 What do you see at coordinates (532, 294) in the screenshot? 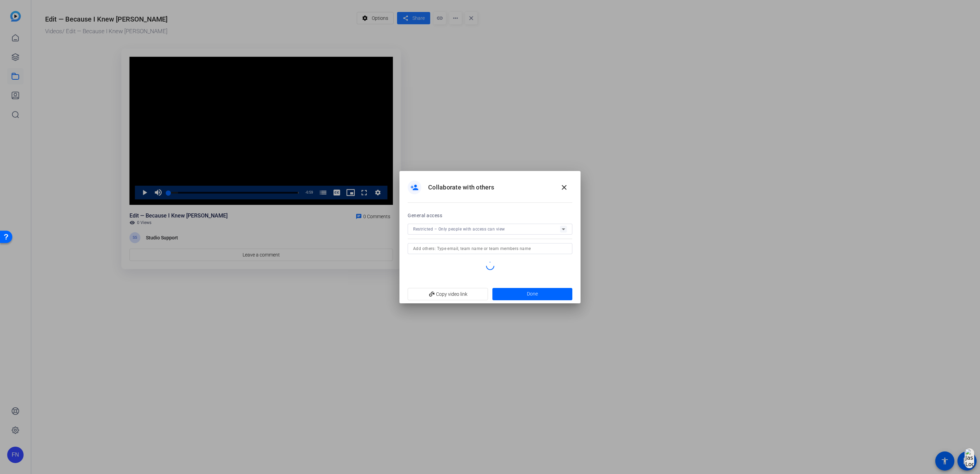
I see `span: Done` at bounding box center [532, 294].